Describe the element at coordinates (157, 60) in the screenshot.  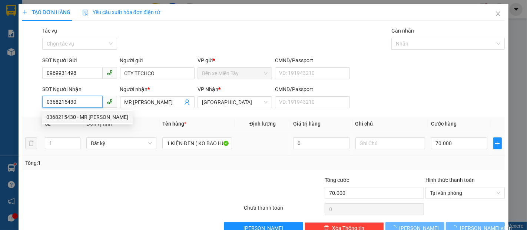
I see `div: Người gửi` at that location.